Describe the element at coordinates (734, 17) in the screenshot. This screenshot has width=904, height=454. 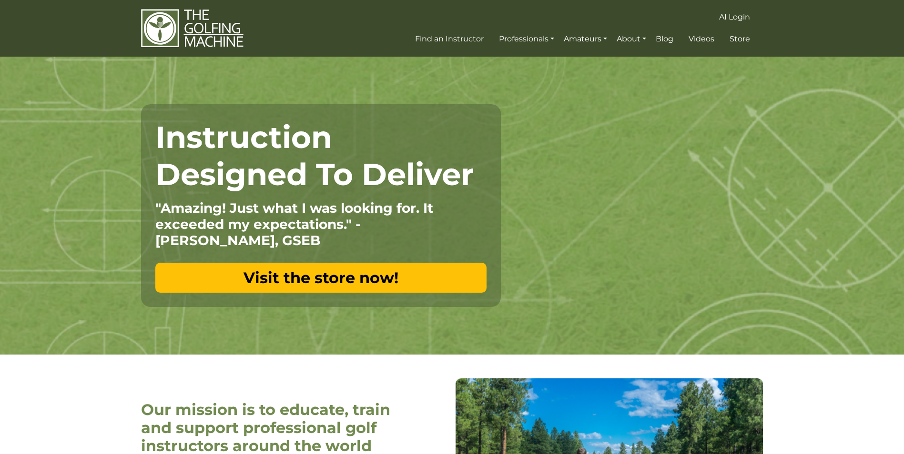
I see `a: AI Login` at that location.